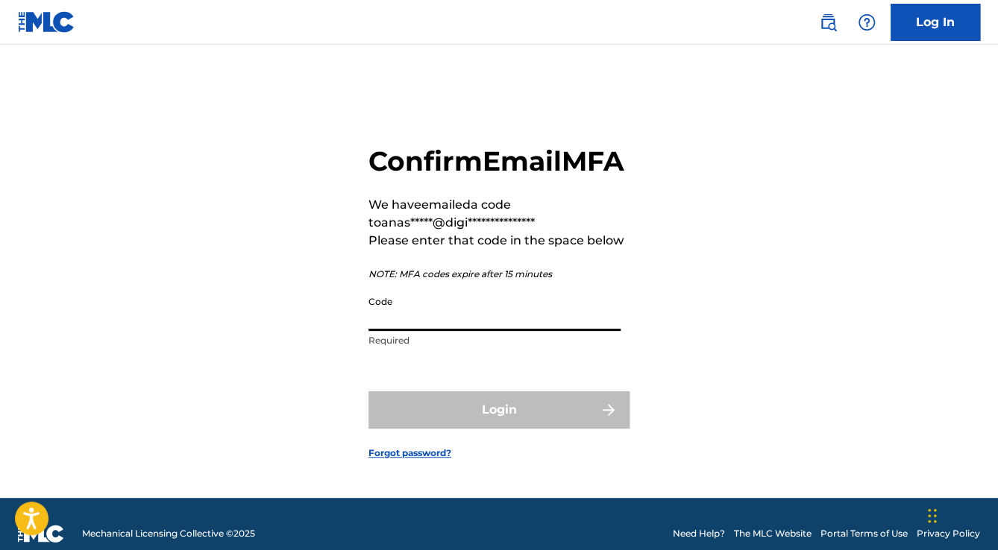 Image resolution: width=998 pixels, height=550 pixels. I want to click on a: Portal Terms of Use, so click(864, 534).